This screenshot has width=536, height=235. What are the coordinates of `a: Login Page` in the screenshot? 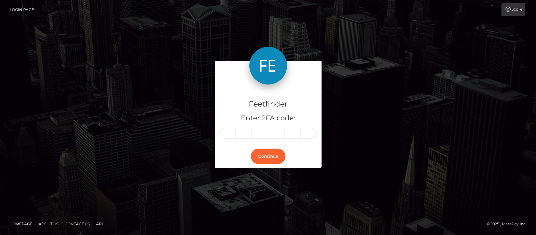 It's located at (22, 10).